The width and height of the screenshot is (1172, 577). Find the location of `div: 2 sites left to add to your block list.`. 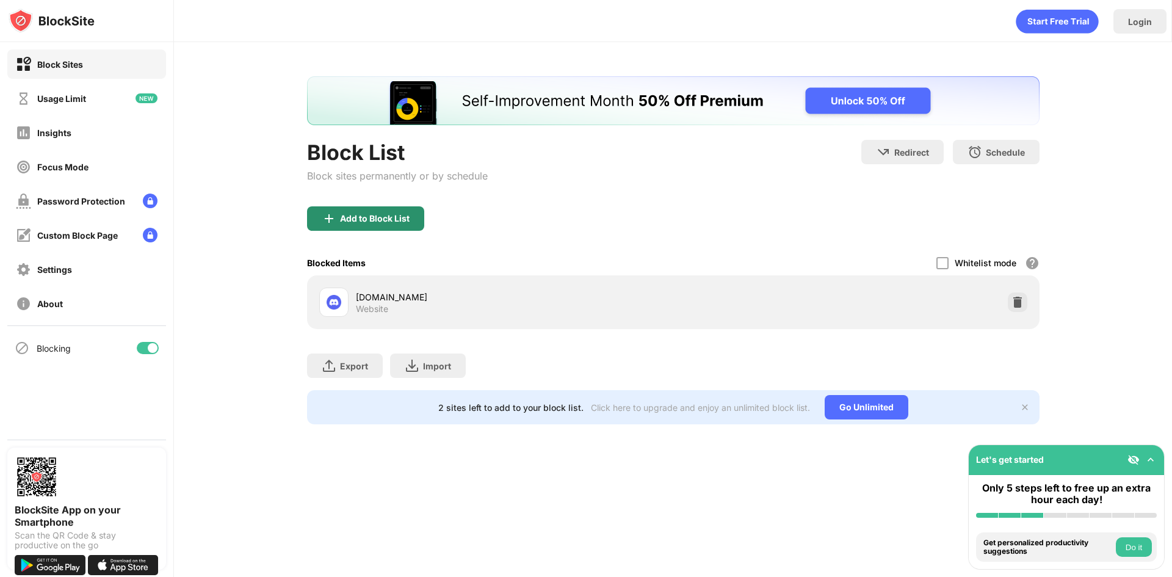

div: 2 sites left to add to your block list. is located at coordinates (511, 407).